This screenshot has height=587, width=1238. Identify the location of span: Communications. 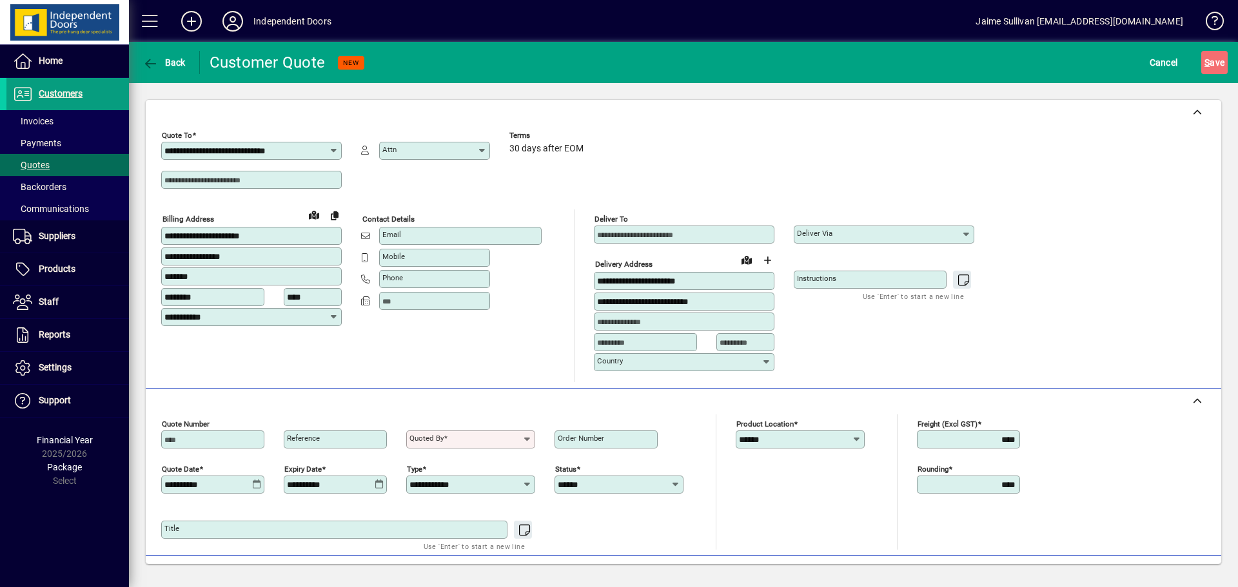
(51, 209).